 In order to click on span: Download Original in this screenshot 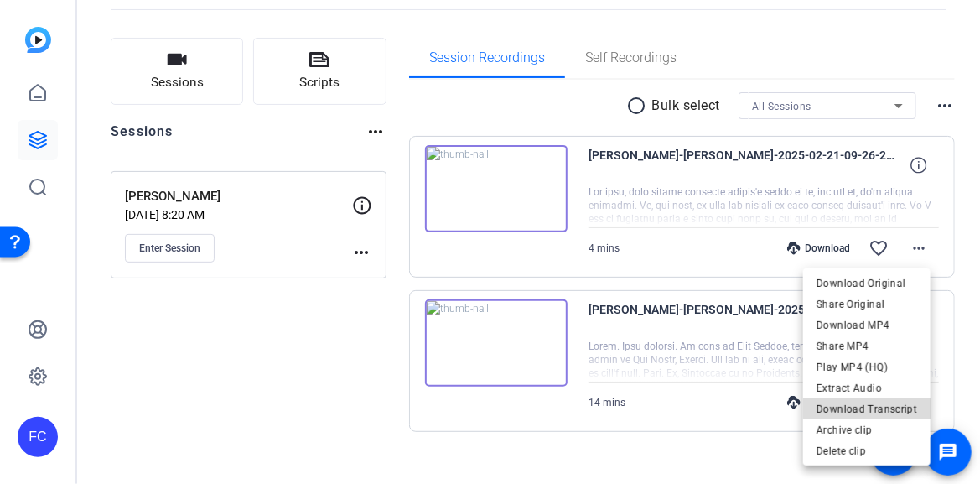, I will do `click(867, 283)`.